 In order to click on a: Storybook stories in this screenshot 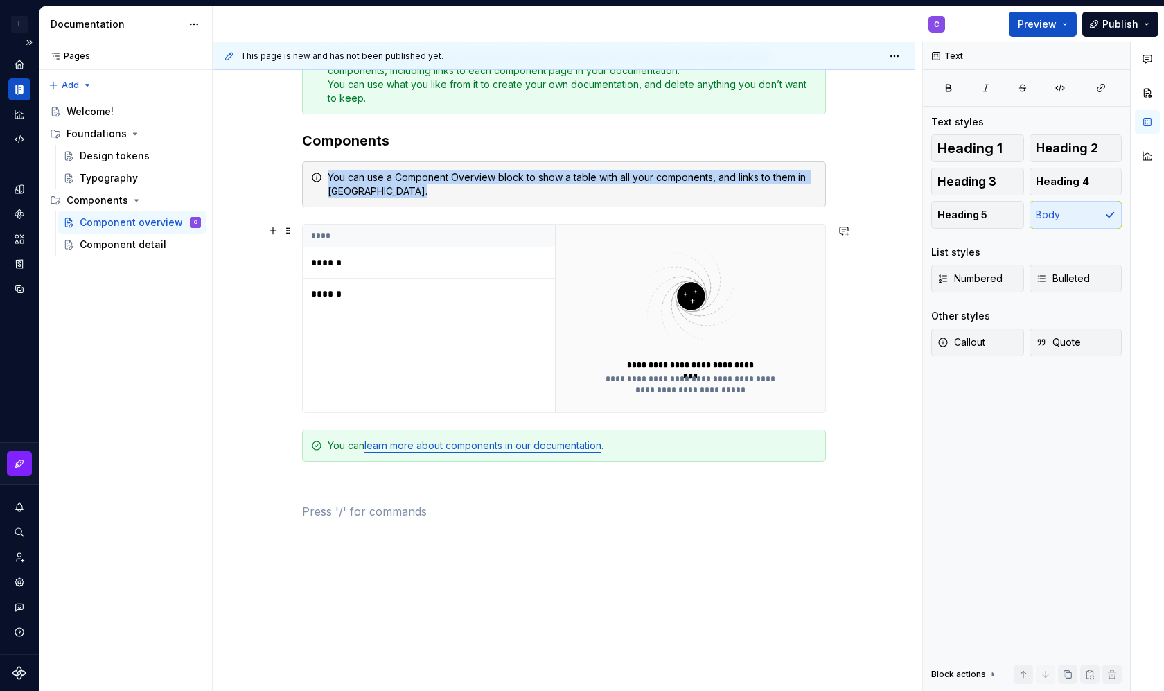, I will do `click(19, 264)`.